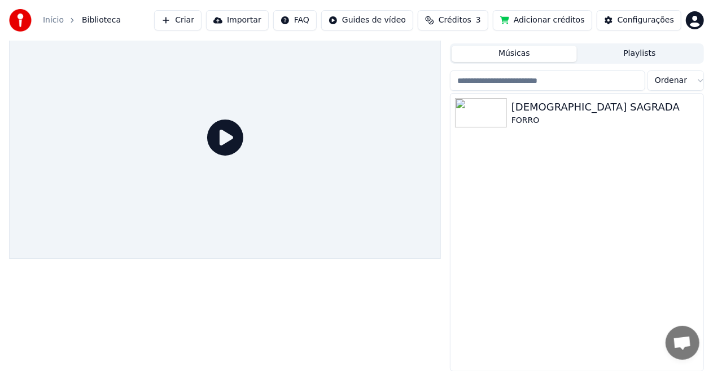  I want to click on a: Bate-papo aberto, so click(682, 343).